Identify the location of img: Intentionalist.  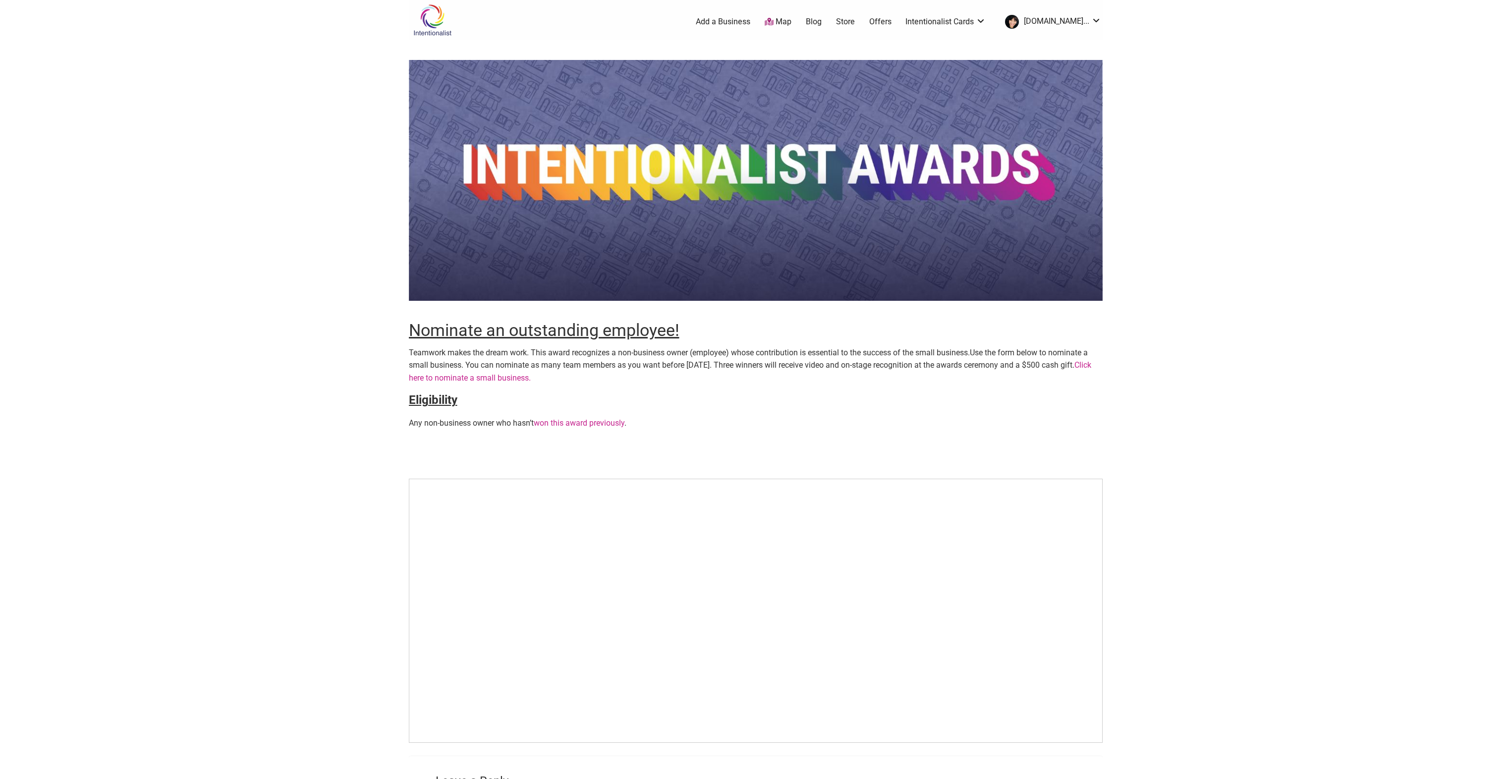
(432, 20).